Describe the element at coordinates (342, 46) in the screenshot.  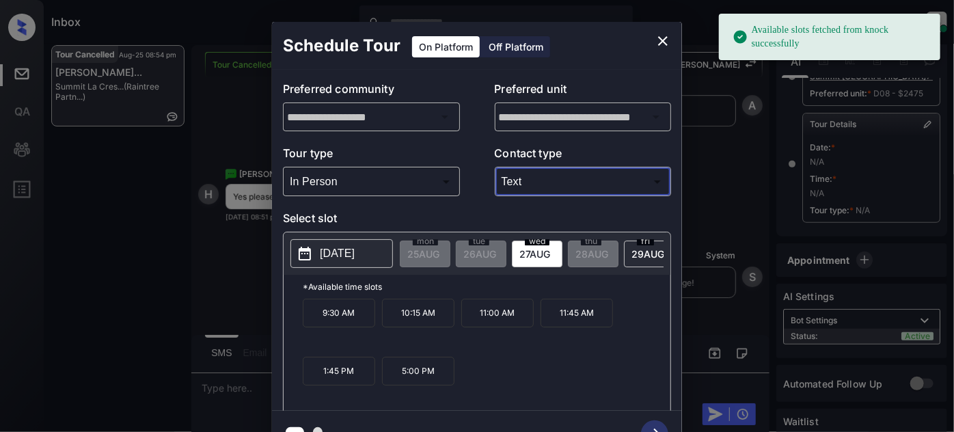
I see `h2: Schedule Tour` at that location.